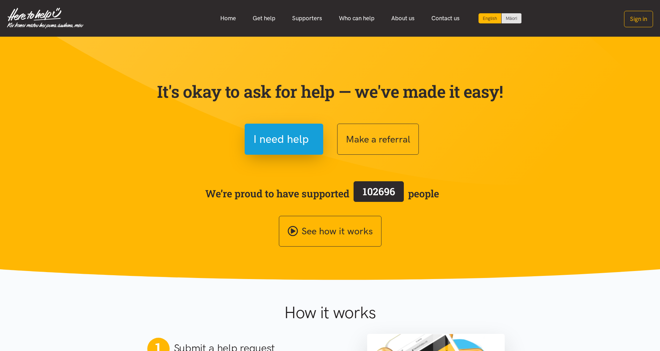 This screenshot has width=660, height=351. I want to click on div: Current language, so click(490, 18).